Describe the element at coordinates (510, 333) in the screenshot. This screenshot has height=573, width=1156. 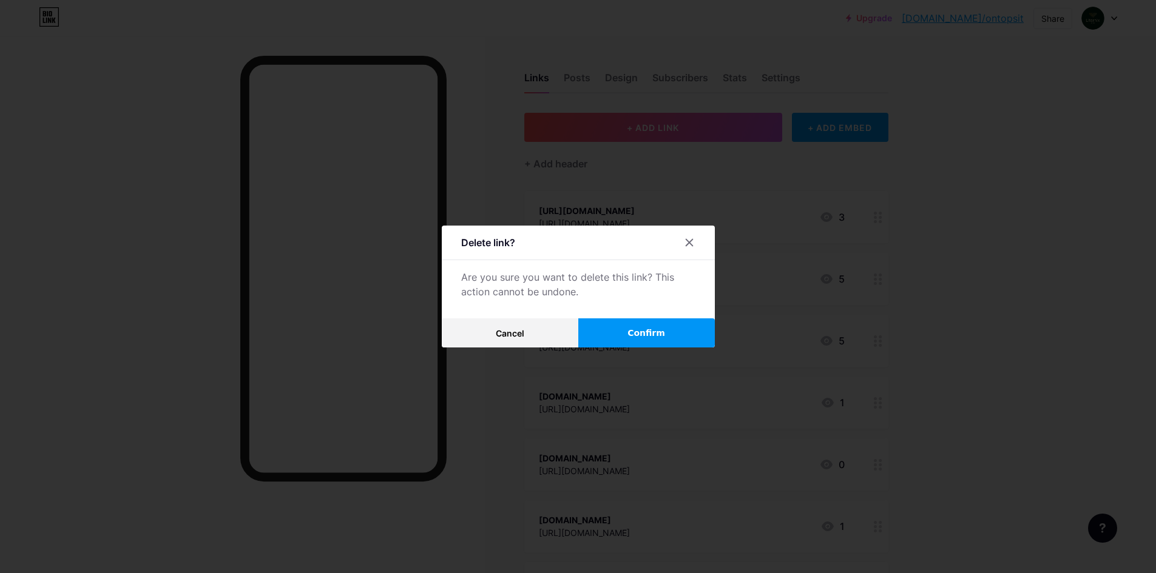
I see `span: Cancel` at that location.